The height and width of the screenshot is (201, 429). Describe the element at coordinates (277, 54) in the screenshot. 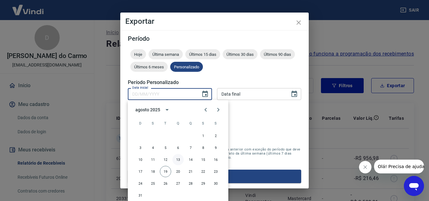

I see `span: Últimos 90 dias` at that location.